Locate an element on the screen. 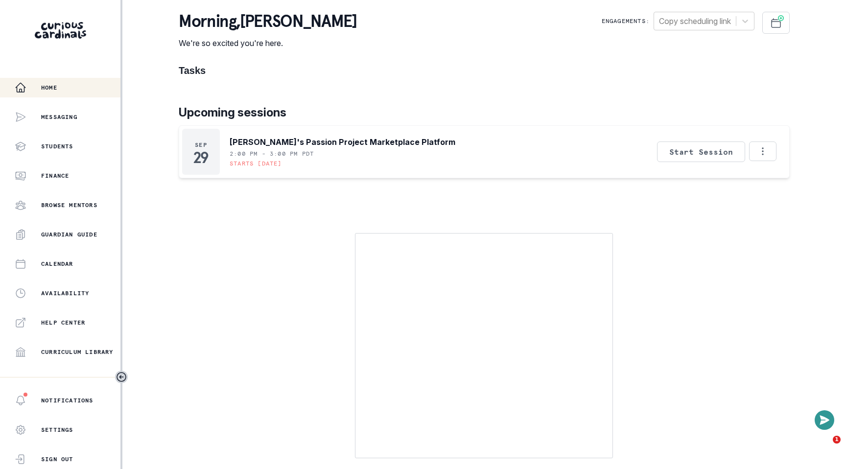 The image size is (846, 469). img: Curious Cardinals Logo is located at coordinates (60, 30).